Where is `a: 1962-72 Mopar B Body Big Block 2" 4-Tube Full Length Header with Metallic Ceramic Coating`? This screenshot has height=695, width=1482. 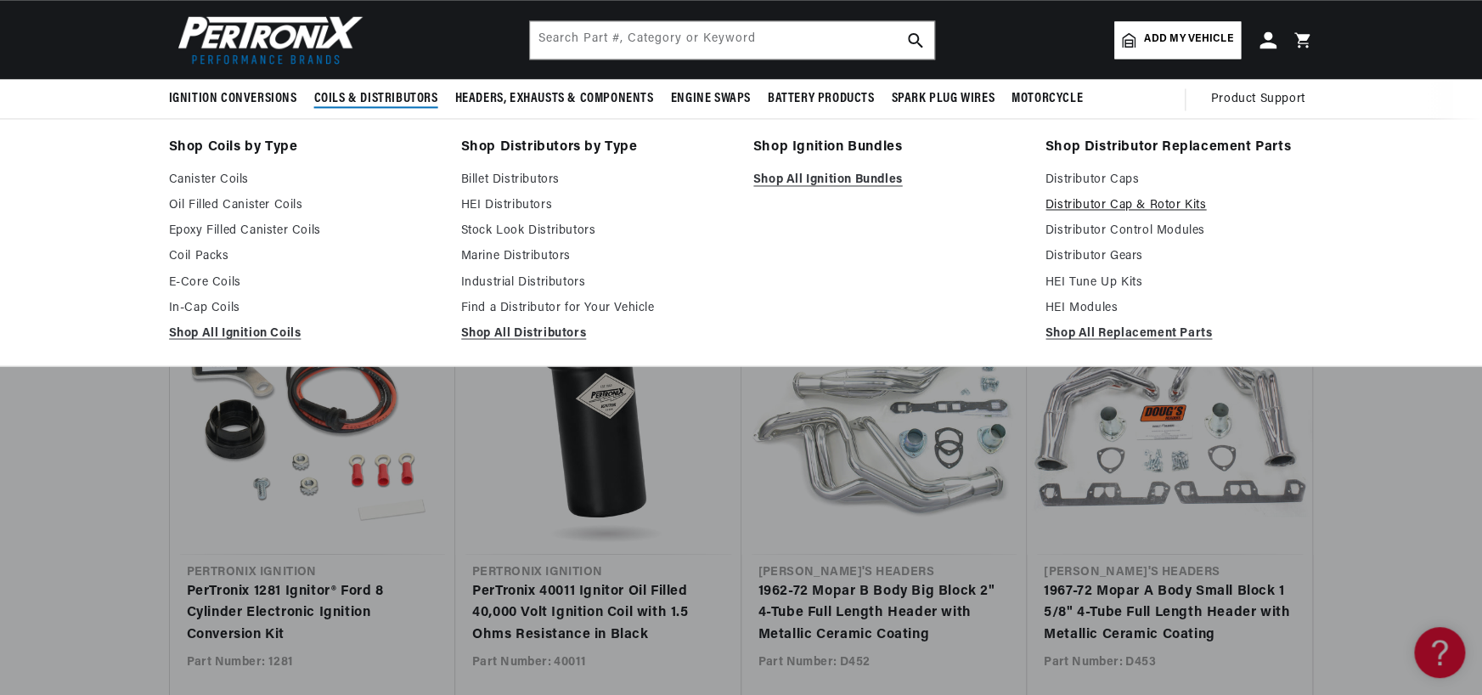 a: 1962-72 Mopar B Body Big Block 2" 4-Tube Full Length Header with Metallic Ceramic Coating is located at coordinates (884, 613).